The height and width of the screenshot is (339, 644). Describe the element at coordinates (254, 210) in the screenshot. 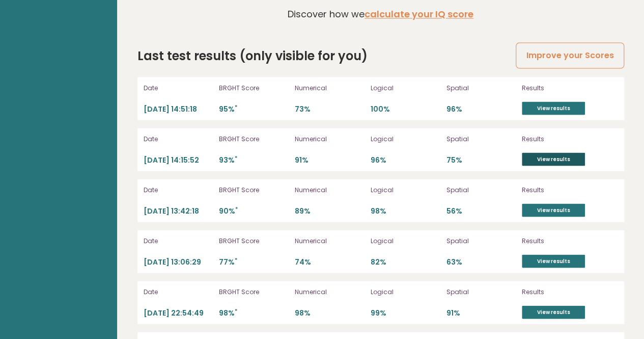

I see `p: 90%` at that location.